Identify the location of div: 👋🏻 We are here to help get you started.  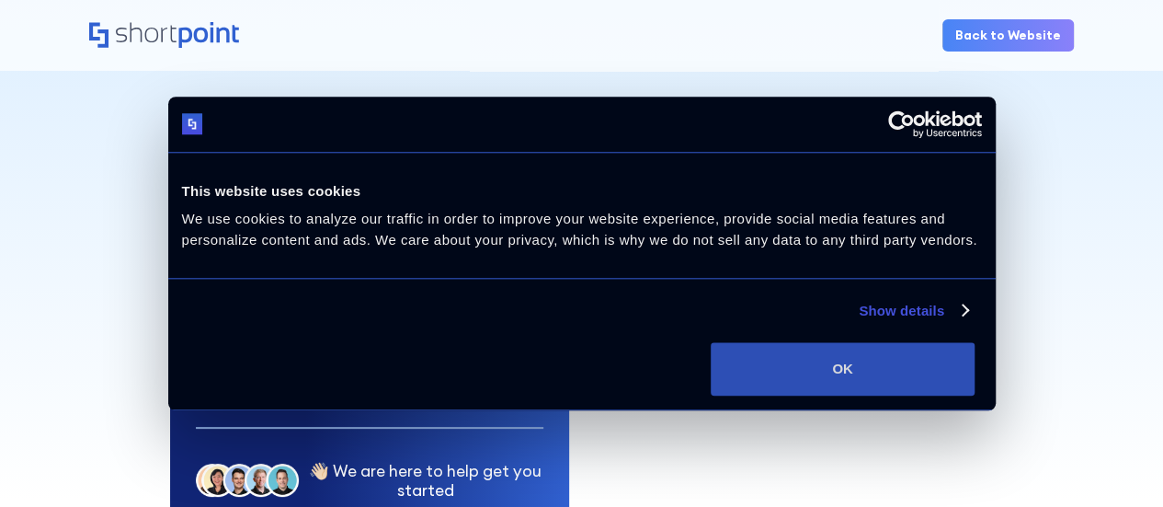
(425, 480).